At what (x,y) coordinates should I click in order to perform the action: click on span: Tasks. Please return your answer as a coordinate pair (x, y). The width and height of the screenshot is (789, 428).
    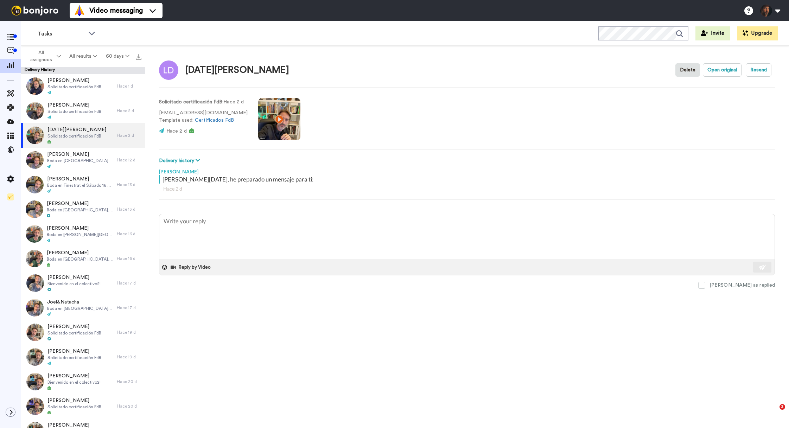
    Looking at the image, I should click on (61, 34).